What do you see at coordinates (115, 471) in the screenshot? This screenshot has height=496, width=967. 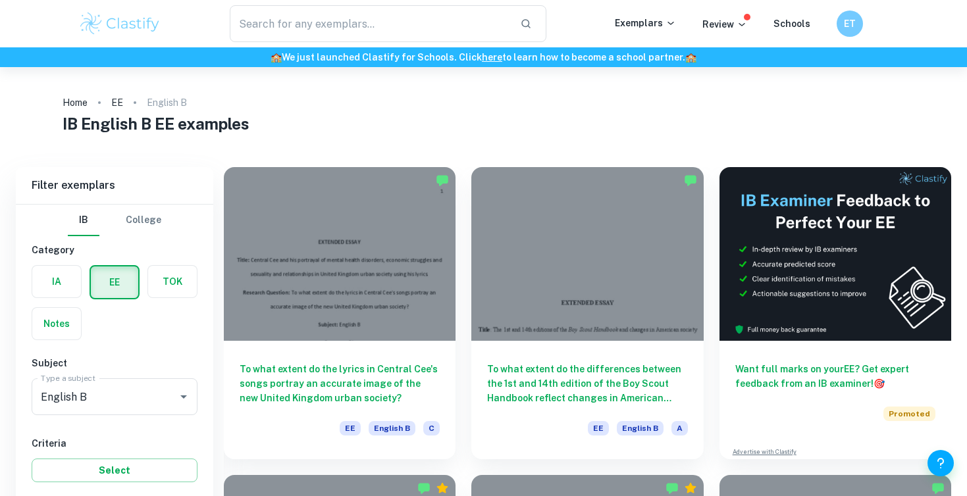 I see `button: Select` at bounding box center [115, 471].